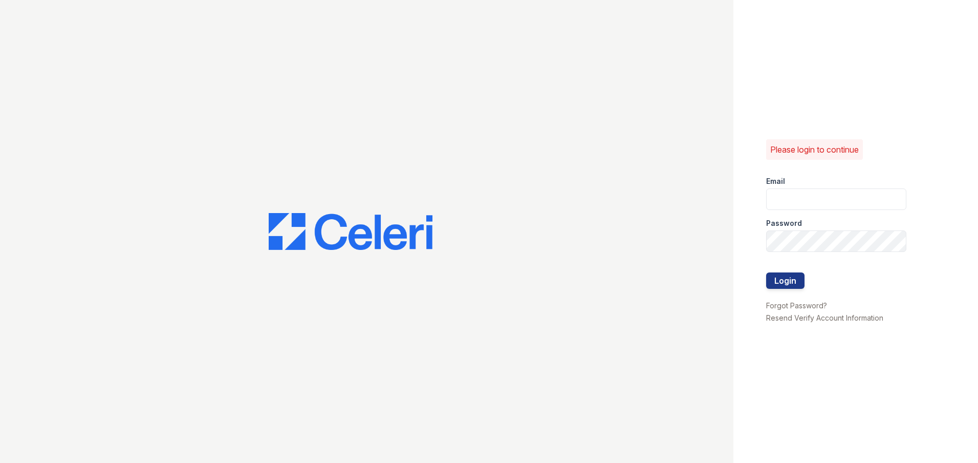  Describe the element at coordinates (814, 149) in the screenshot. I see `p: Please login to continue` at that location.